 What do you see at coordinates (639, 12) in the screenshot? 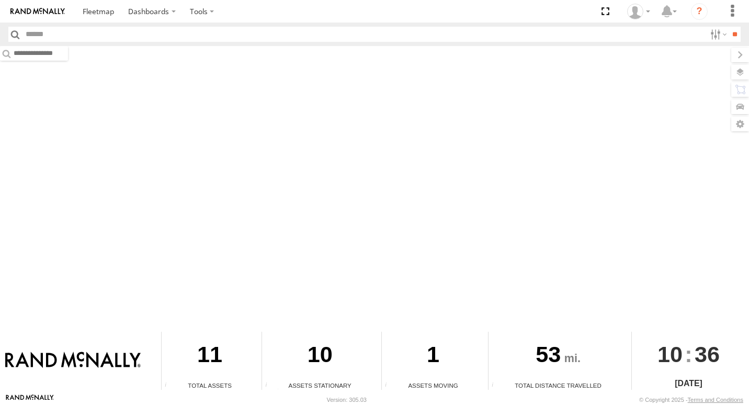
I see `div: Valeo Dash` at bounding box center [639, 12].